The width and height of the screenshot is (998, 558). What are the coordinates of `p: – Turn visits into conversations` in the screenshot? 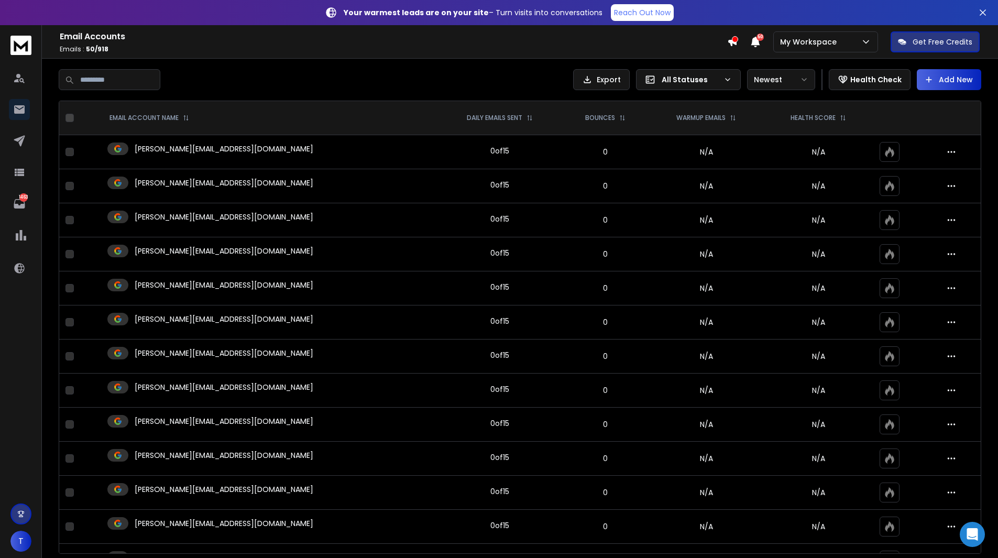 It's located at (473, 13).